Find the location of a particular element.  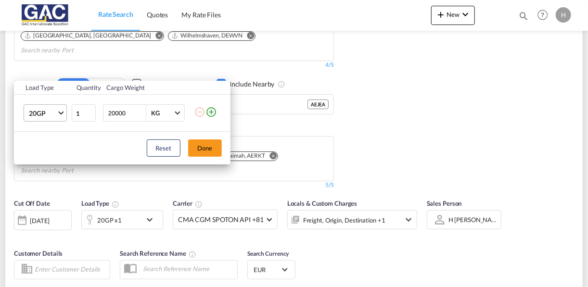

md-icon: icon-plus-circle-outline is located at coordinates (211, 112).